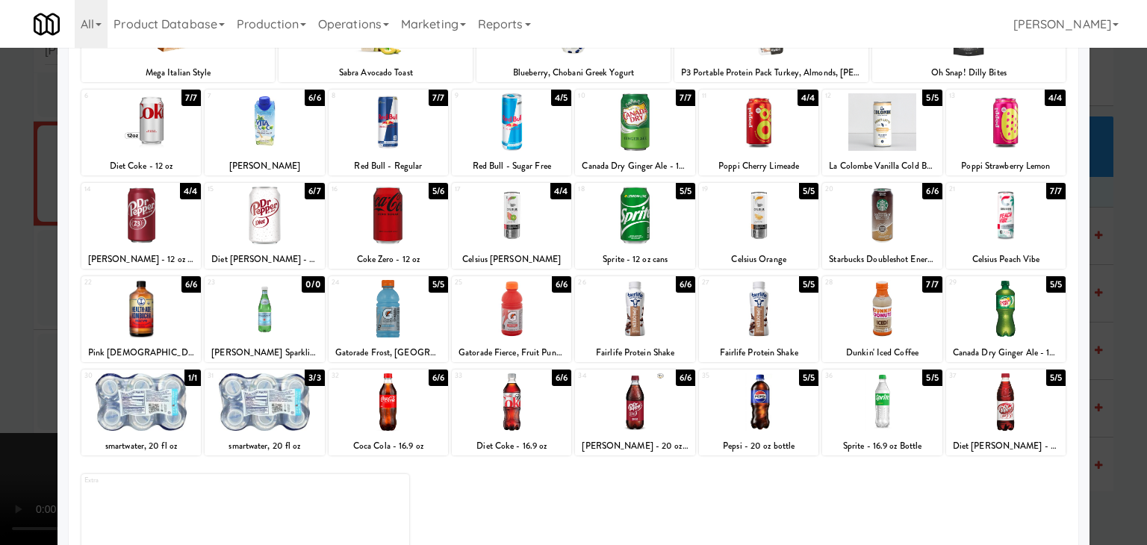 The image size is (1147, 545). I want to click on div: 23, so click(236, 282).